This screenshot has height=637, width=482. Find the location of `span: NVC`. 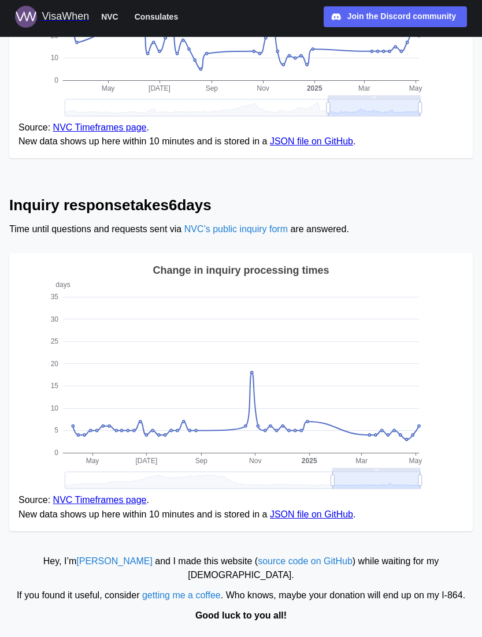

span: NVC is located at coordinates (110, 17).